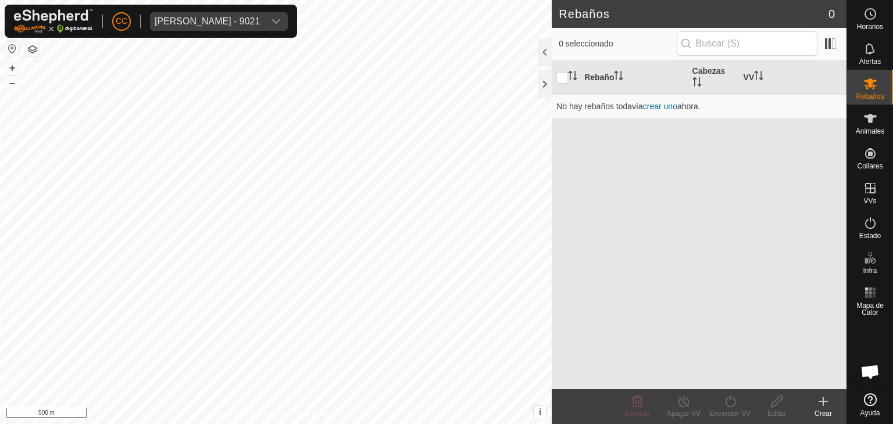 This screenshot has width=893, height=424. I want to click on button: i, so click(540, 413).